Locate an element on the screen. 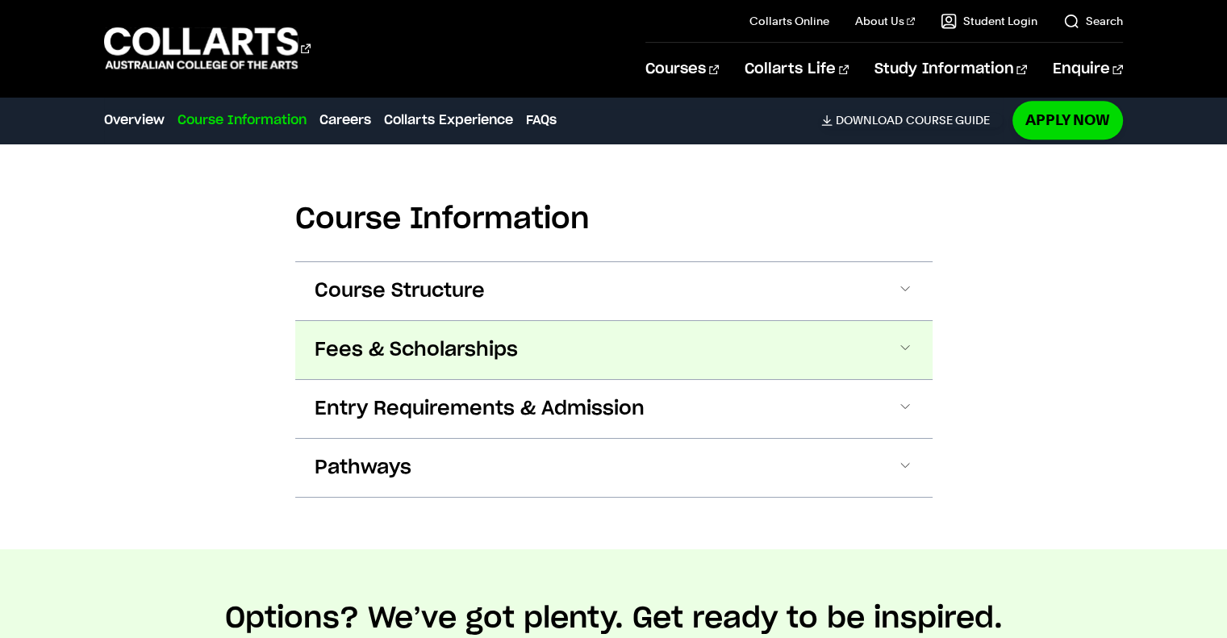 The image size is (1227, 638). button: Entry Requirements & Admission is located at coordinates (614, 409).